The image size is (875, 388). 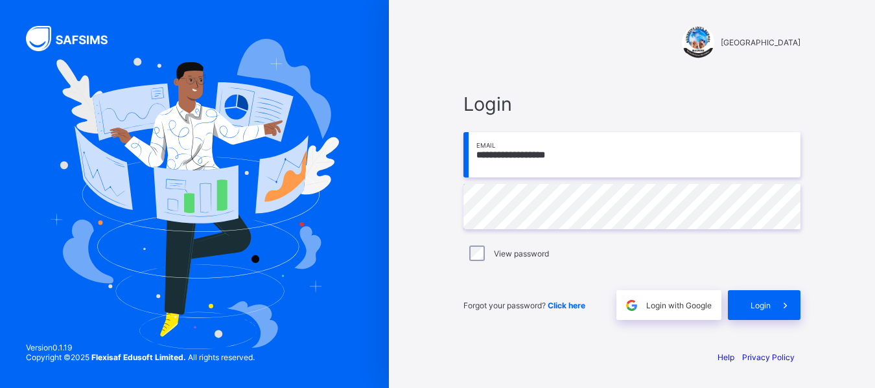 I want to click on span: Forgot your password?, so click(x=524, y=305).